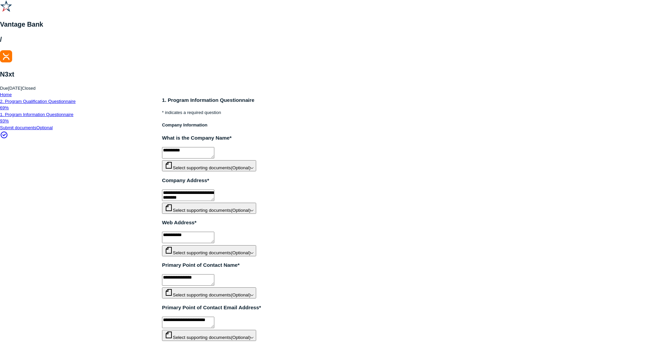  I want to click on h4: Company Information, so click(405, 125).